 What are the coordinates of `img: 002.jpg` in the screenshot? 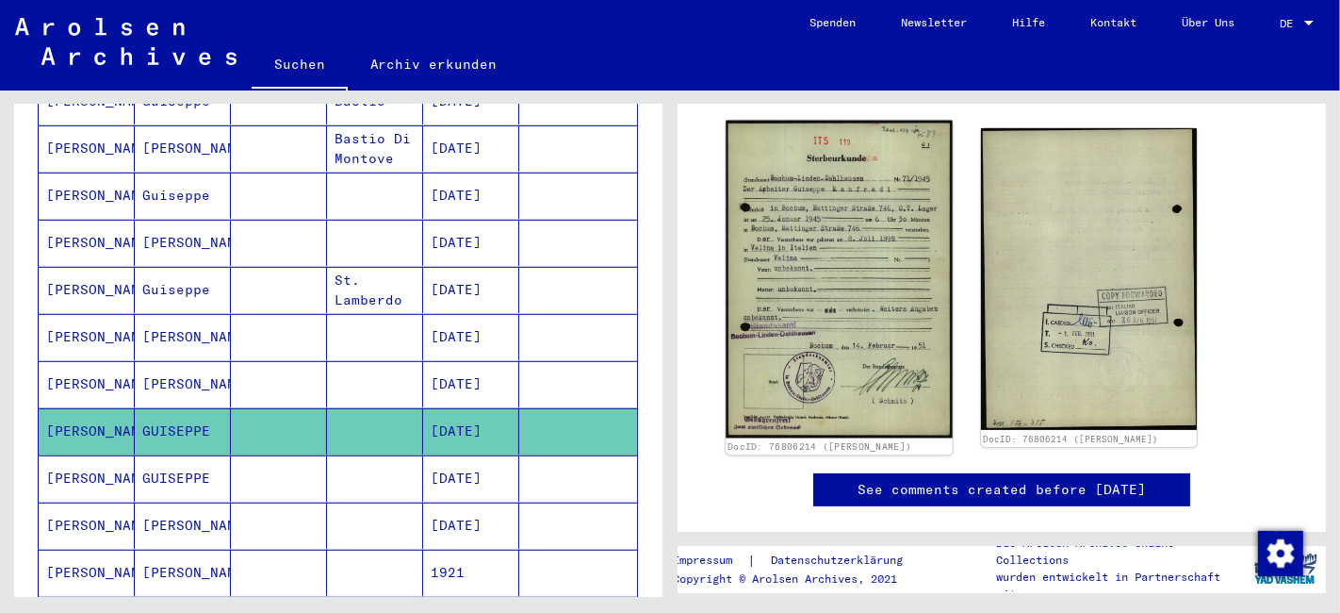 It's located at (1089, 279).